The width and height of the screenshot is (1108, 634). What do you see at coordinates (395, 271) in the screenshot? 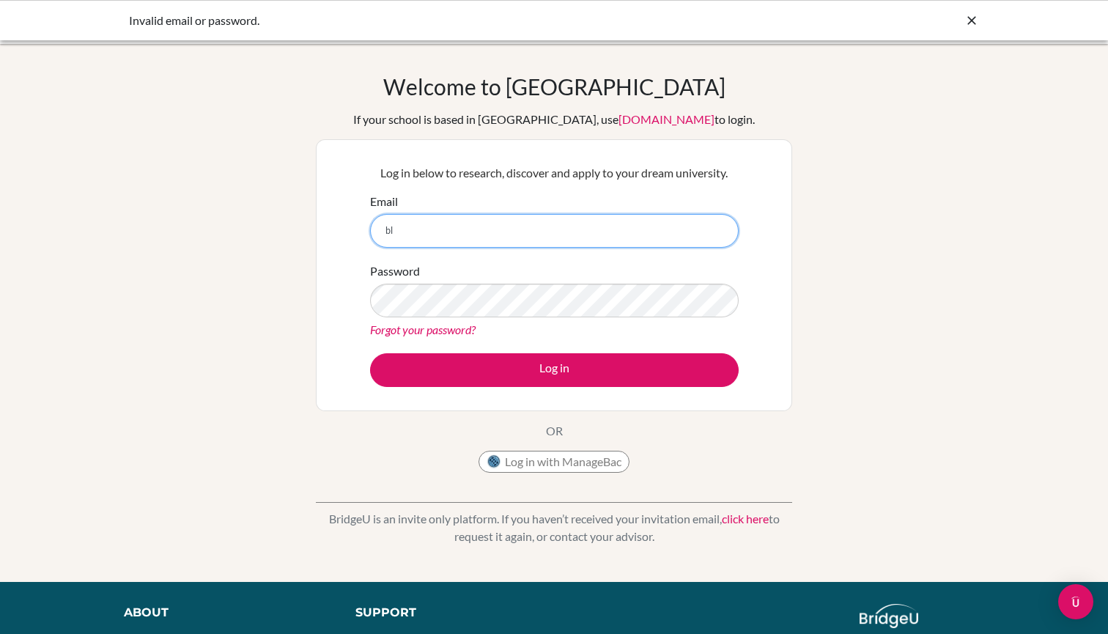
I see `label: Password` at bounding box center [395, 271].